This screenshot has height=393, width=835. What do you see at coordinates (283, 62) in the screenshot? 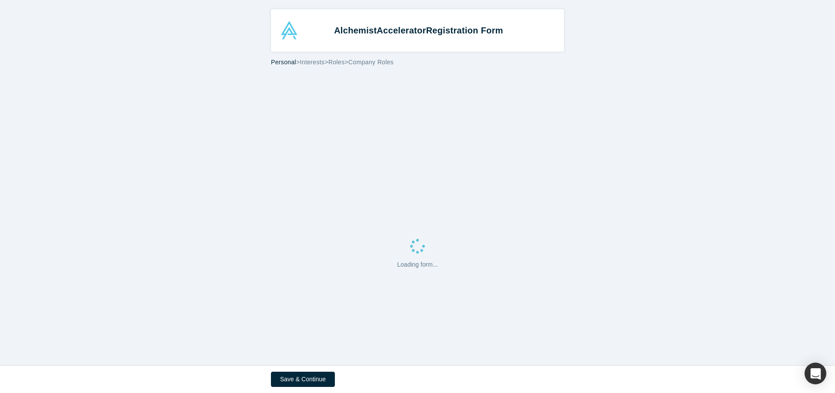
I see `span: Personal` at bounding box center [283, 62].